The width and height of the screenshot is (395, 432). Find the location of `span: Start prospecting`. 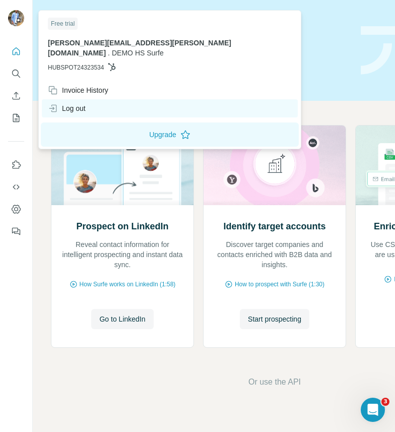

span: Start prospecting is located at coordinates (275, 319).